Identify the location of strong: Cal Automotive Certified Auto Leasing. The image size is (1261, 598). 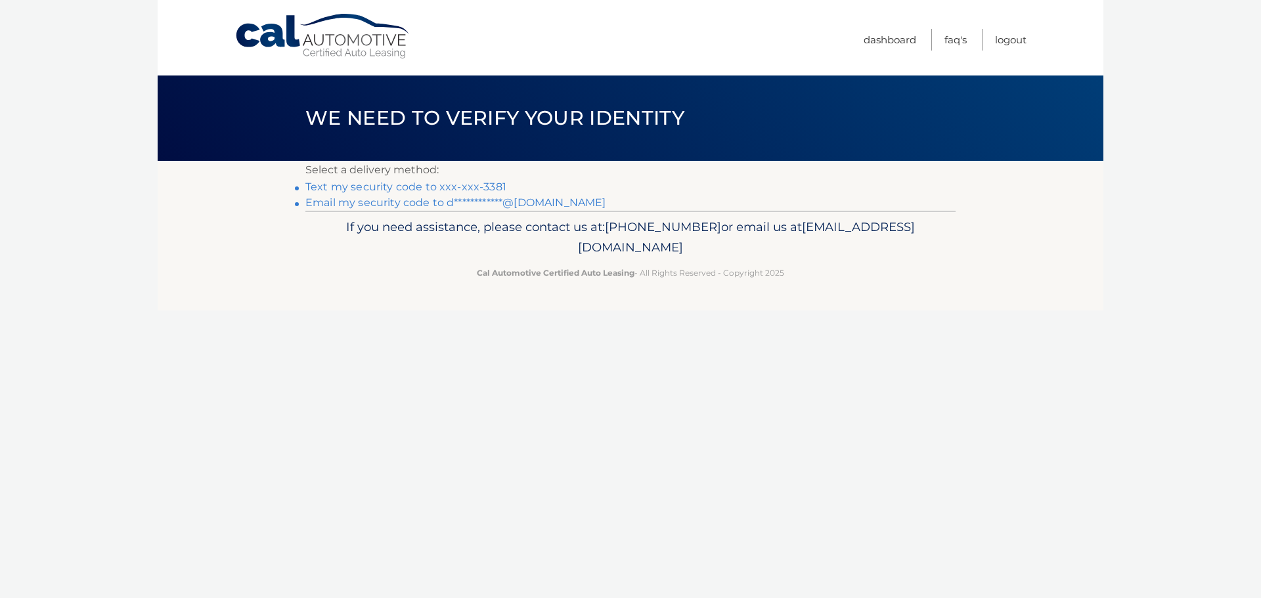
(555, 272).